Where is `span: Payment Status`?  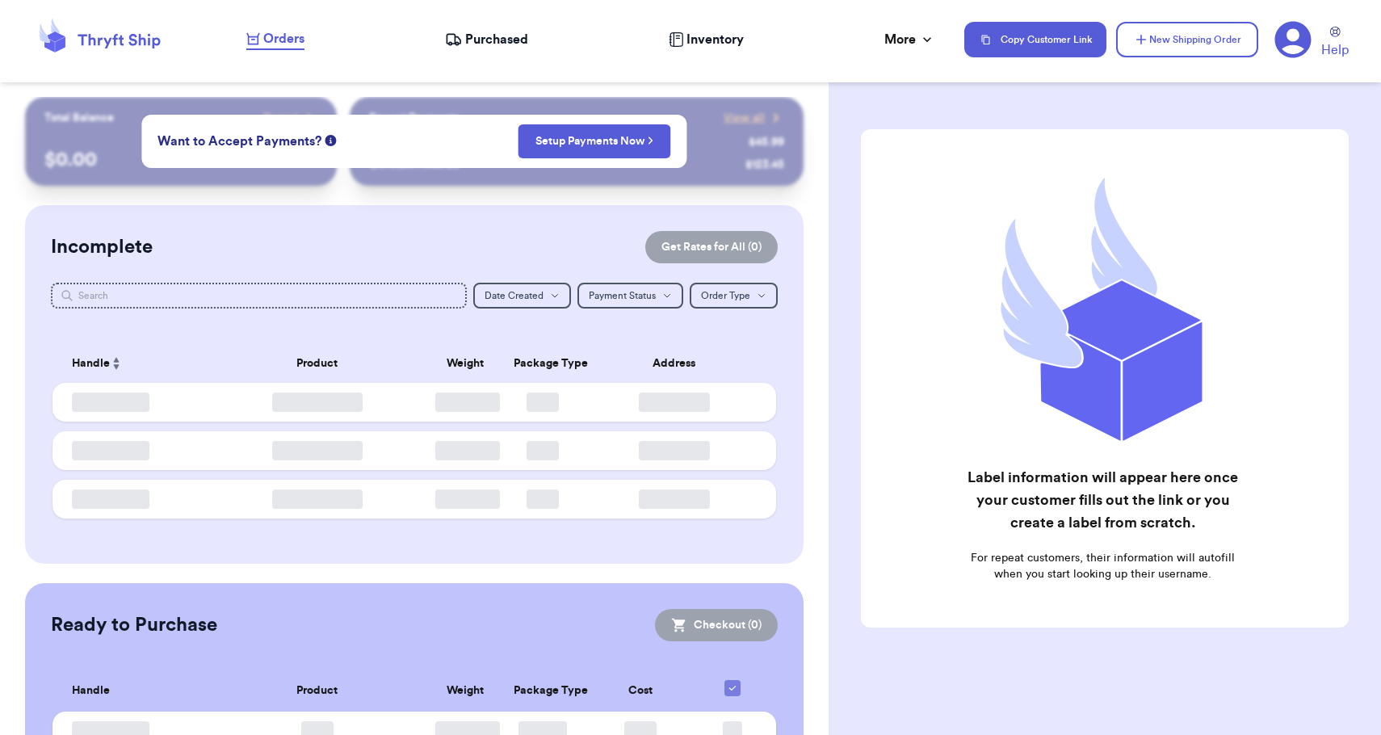 span: Payment Status is located at coordinates (622, 296).